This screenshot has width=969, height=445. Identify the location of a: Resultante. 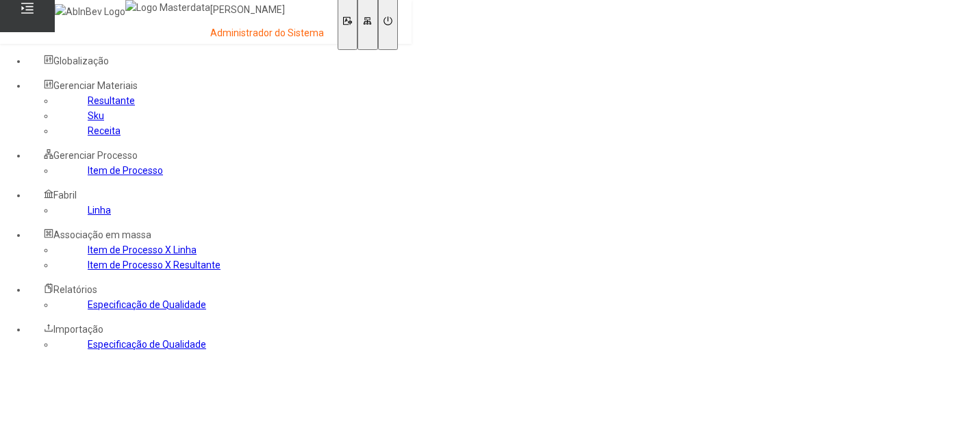
(111, 101).